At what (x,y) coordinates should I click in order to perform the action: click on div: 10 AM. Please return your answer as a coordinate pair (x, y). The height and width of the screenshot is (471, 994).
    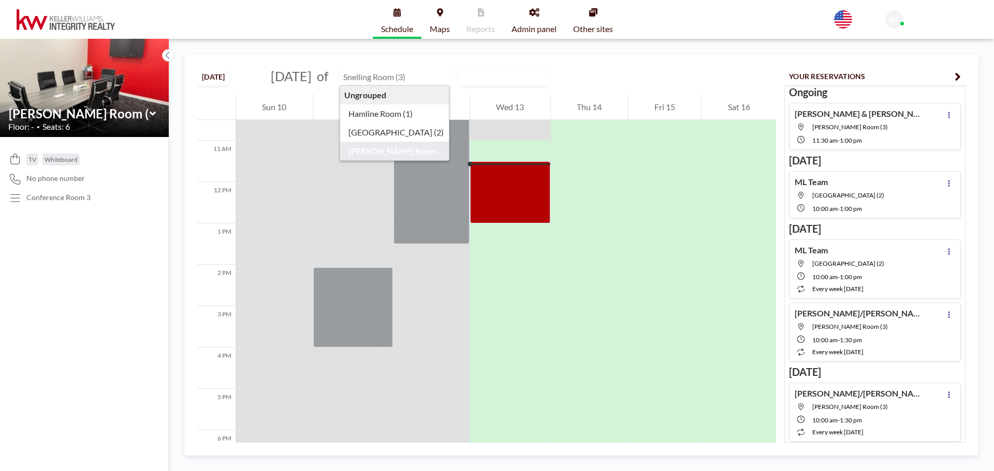
    Looking at the image, I should click on (216, 120).